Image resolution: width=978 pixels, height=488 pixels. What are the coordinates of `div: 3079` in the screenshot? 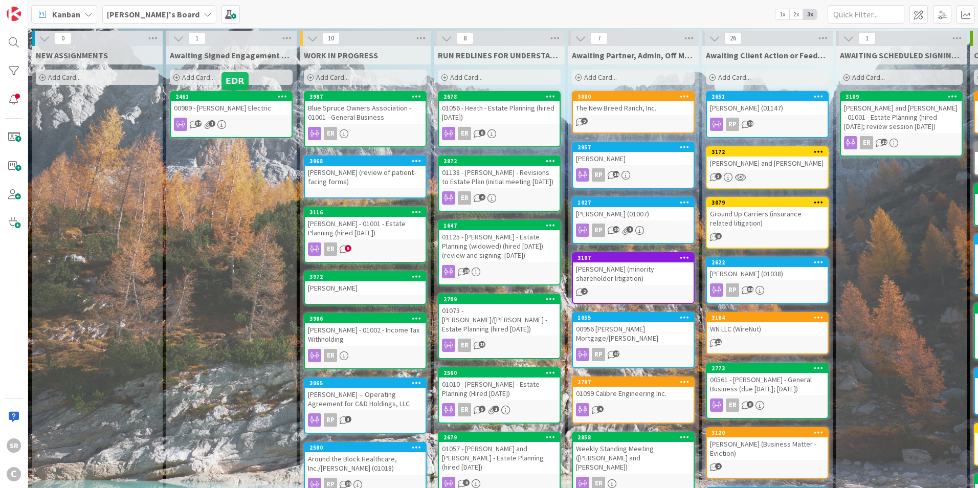 It's located at (767, 203).